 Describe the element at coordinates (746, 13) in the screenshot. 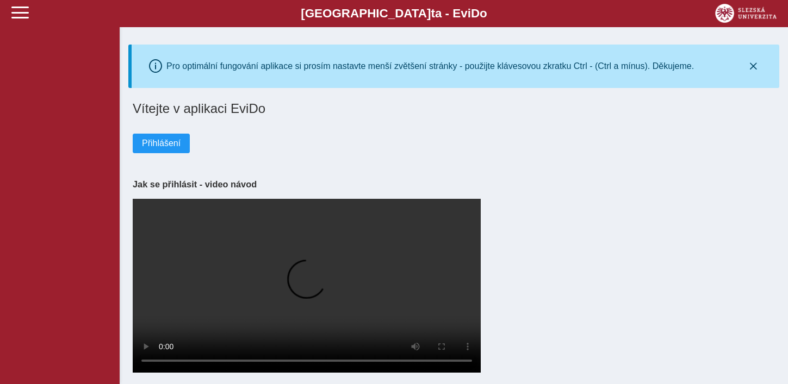

I see `img: logo_web_su.png` at that location.